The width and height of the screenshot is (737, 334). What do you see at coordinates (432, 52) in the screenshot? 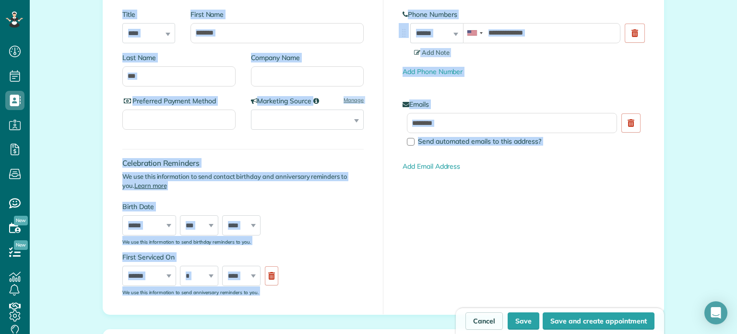
I see `span: Add Note` at bounding box center [432, 52].